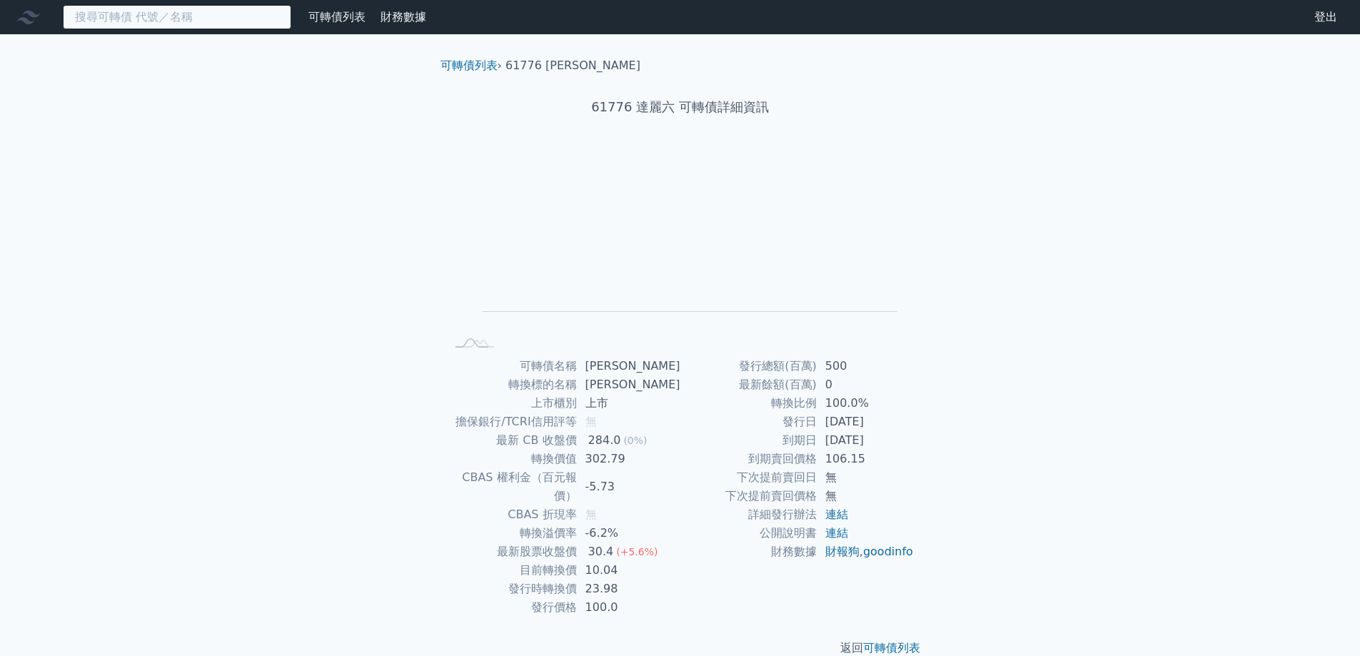 This screenshot has width=1360, height=656. Describe the element at coordinates (748, 366) in the screenshot. I see `td: 發行總額(百萬)` at that location.